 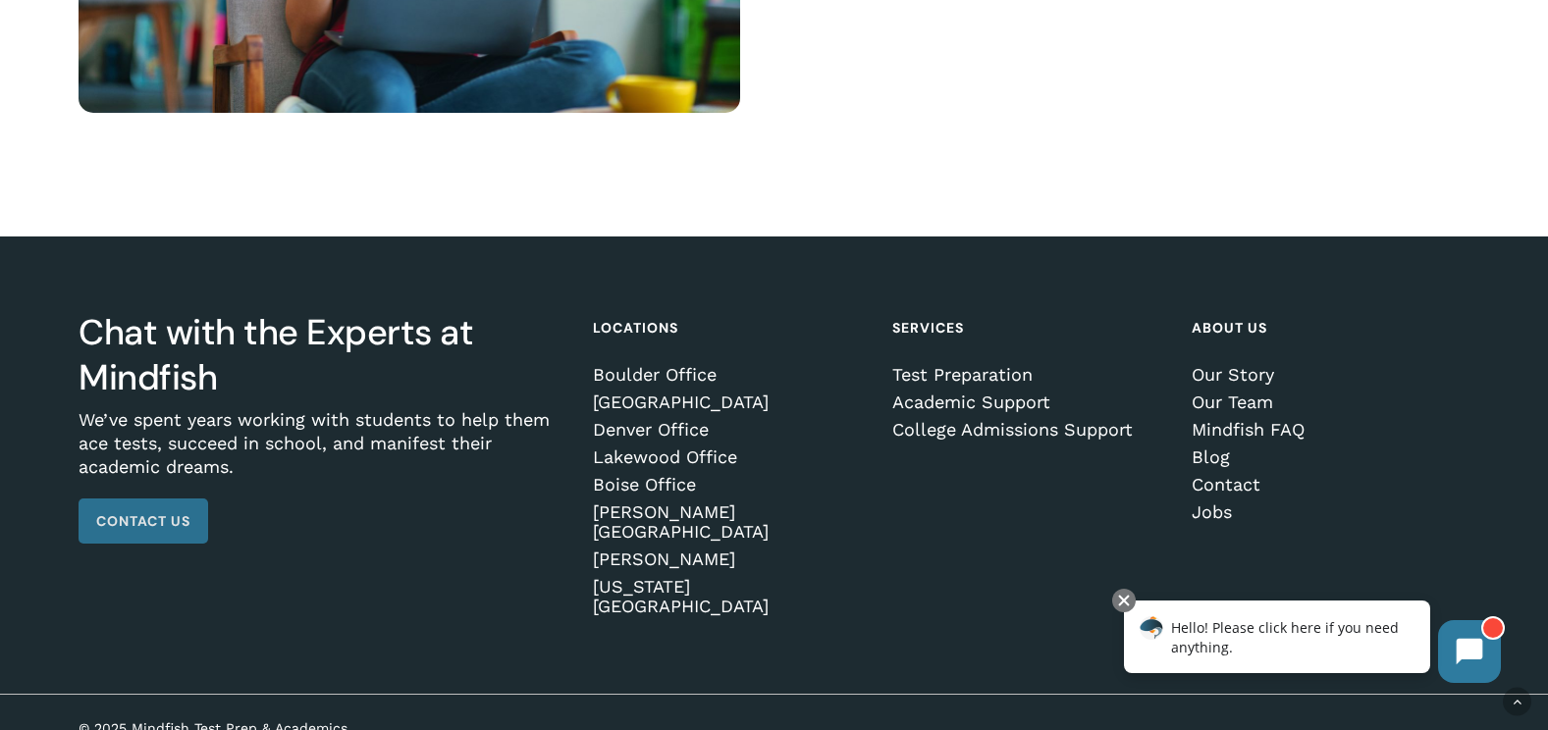 What do you see at coordinates (1028, 328) in the screenshot?
I see `h4: Services` at bounding box center [1028, 328].